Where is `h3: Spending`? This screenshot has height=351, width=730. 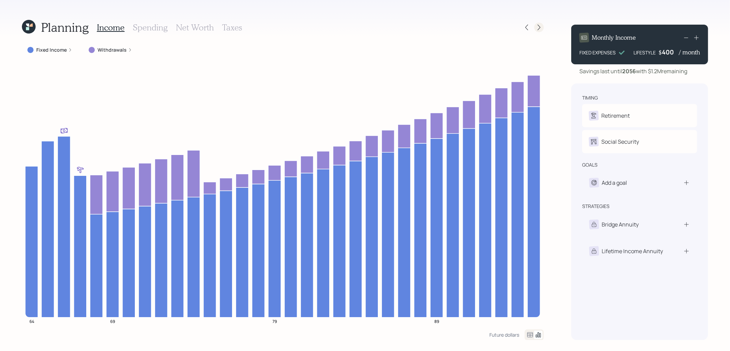 h3: Spending is located at coordinates (150, 27).